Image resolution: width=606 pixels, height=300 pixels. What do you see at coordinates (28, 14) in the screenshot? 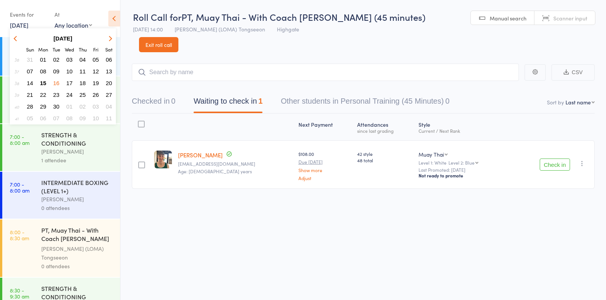
I see `div: Events for` at bounding box center [28, 14].